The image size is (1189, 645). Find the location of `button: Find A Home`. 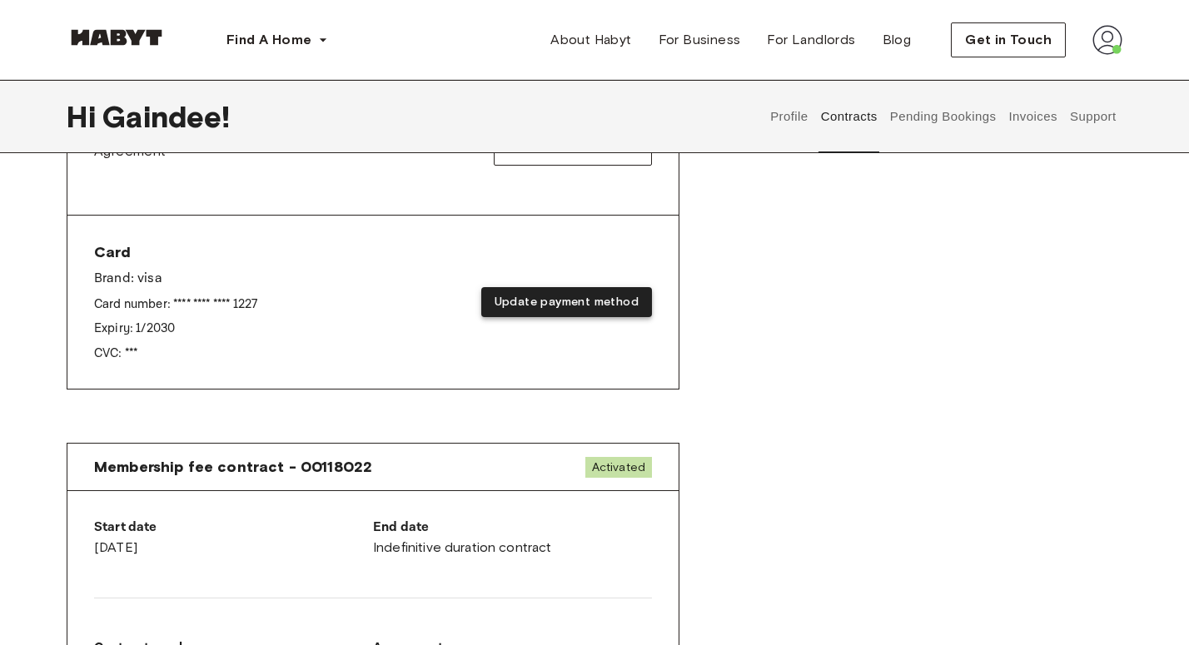

button: Find A Home is located at coordinates (277, 40).